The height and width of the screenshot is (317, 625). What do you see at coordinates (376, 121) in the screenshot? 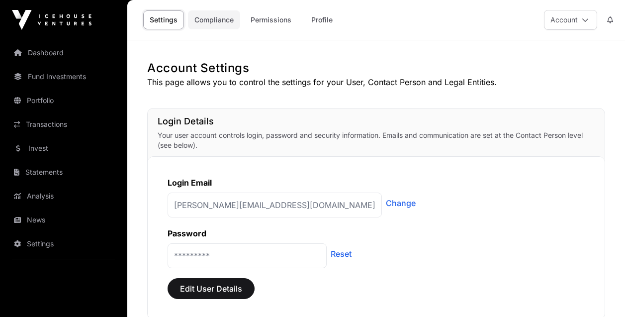
I see `h1: Login Details` at bounding box center [376, 121].